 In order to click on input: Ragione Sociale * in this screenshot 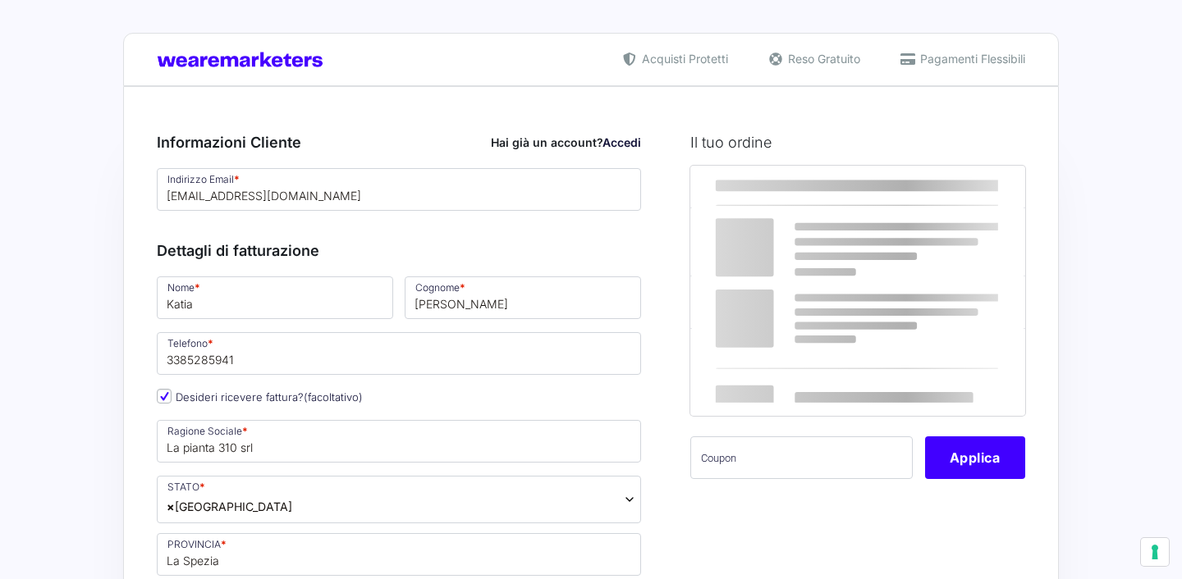, I will do `click(399, 442)`.